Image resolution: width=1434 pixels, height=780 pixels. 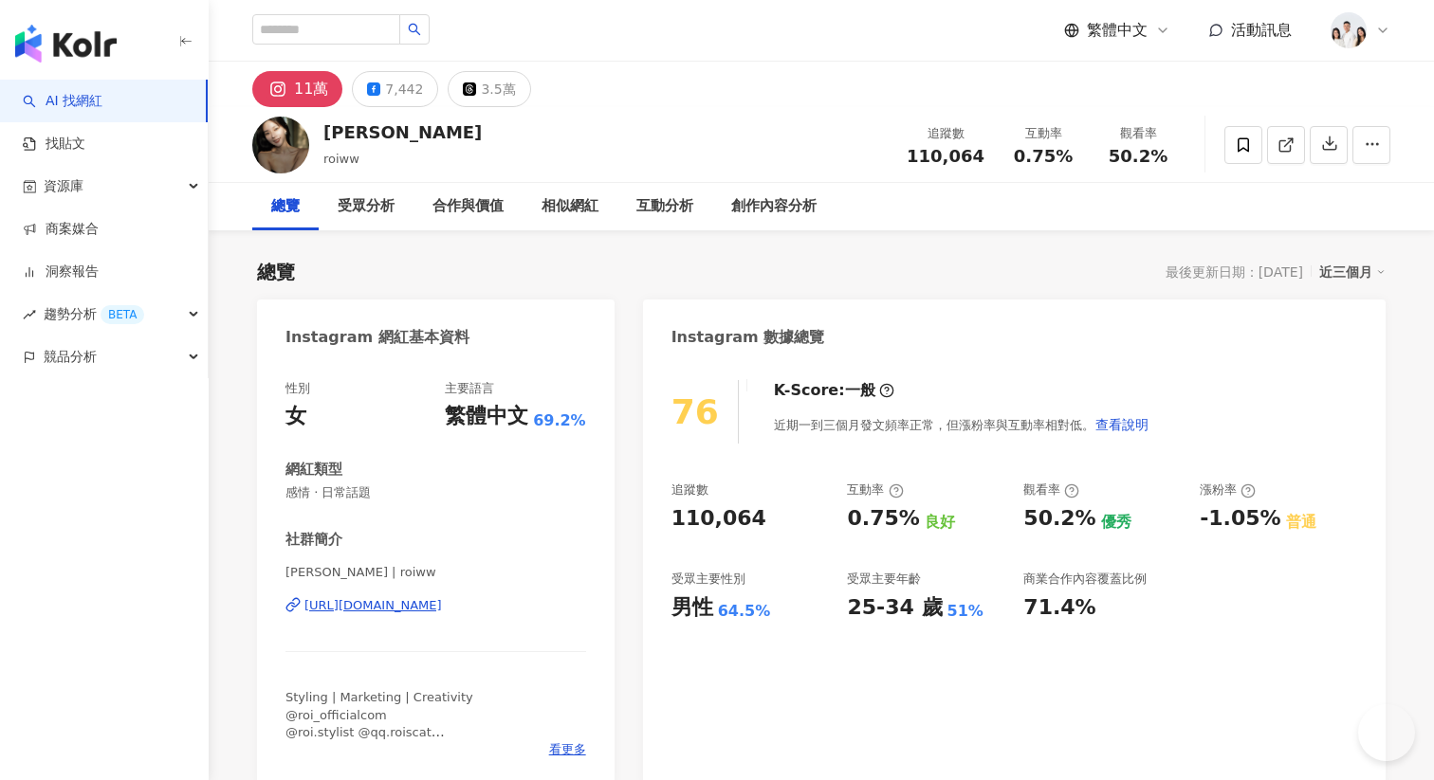 I want to click on div: 近期一到三個月發文頻率正常，但漲粉率與互動率相對低。, so click(x=962, y=425).